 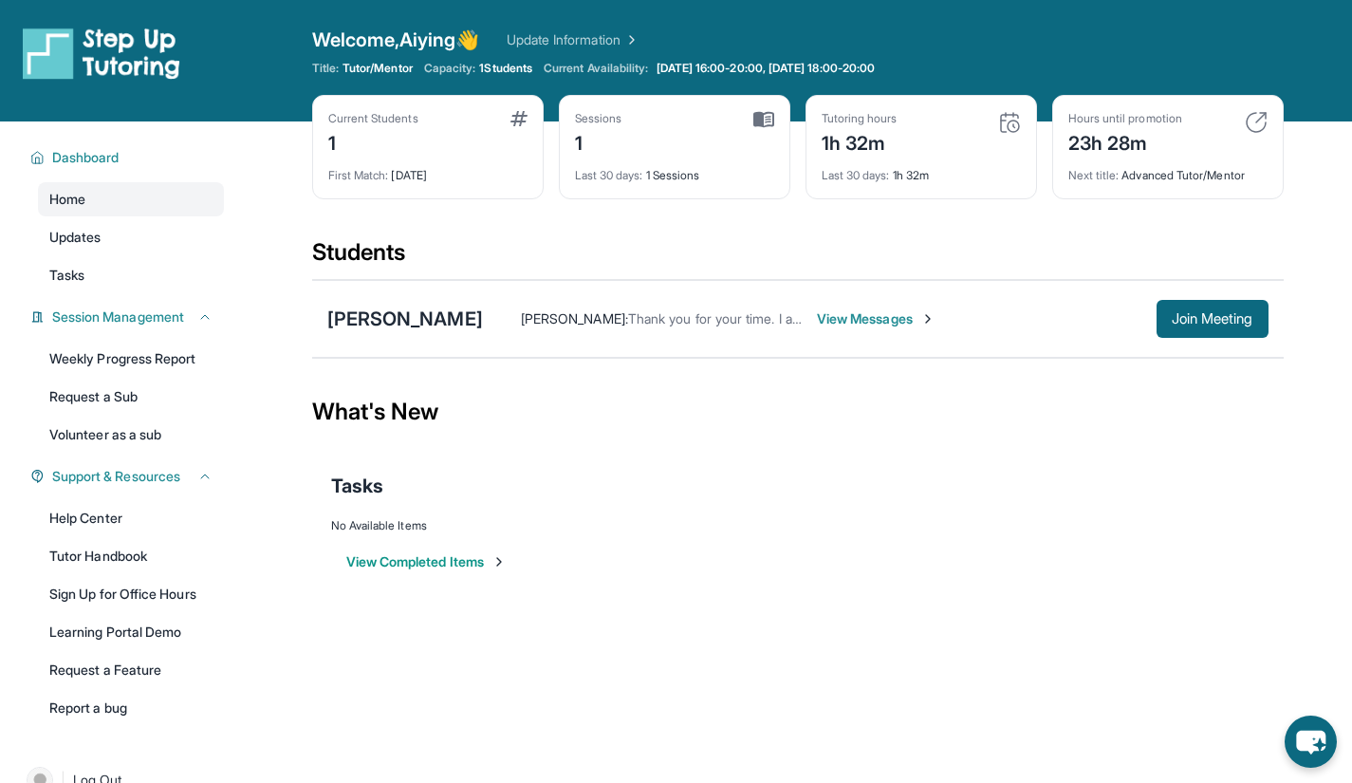 I want to click on button: View Completed Items, so click(x=426, y=562).